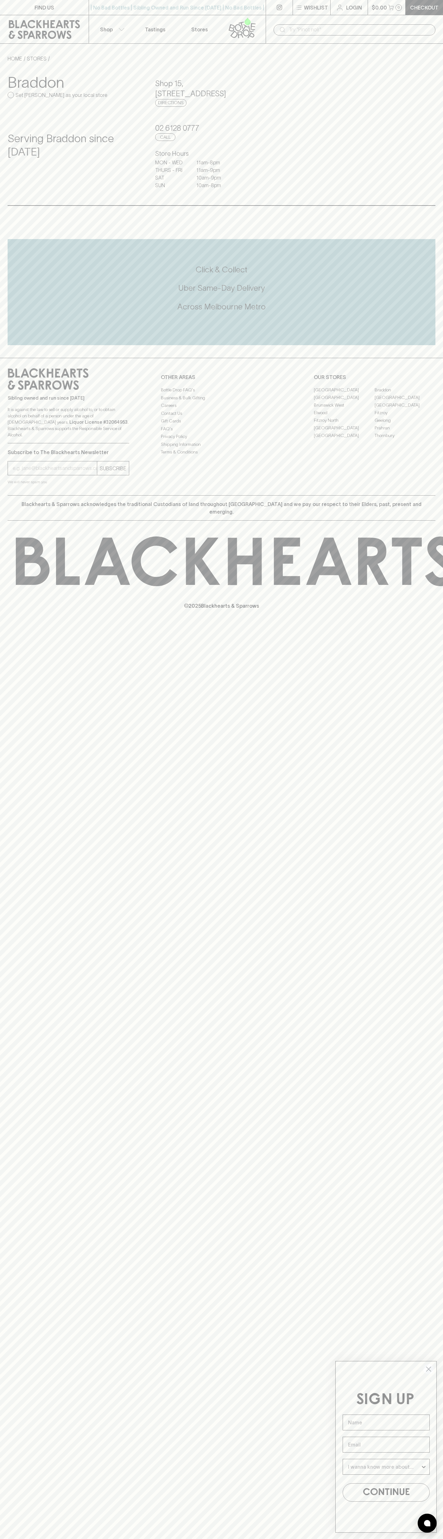 The height and width of the screenshot is (1539, 443). Describe the element at coordinates (384, 1466) in the screenshot. I see `input: I wanna know more about...` at that location.